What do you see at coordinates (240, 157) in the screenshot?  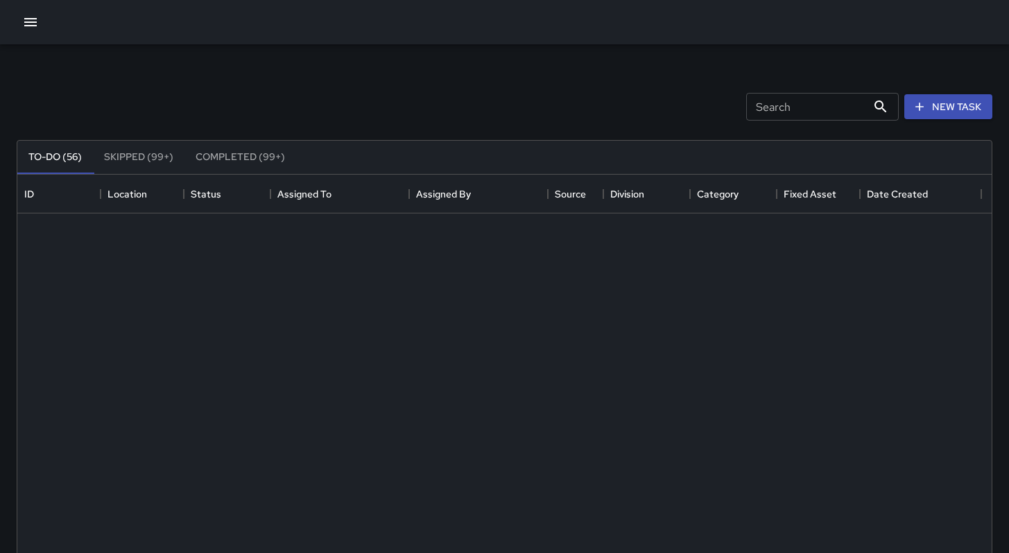 I see `button: Completed (99+)` at bounding box center [240, 157].